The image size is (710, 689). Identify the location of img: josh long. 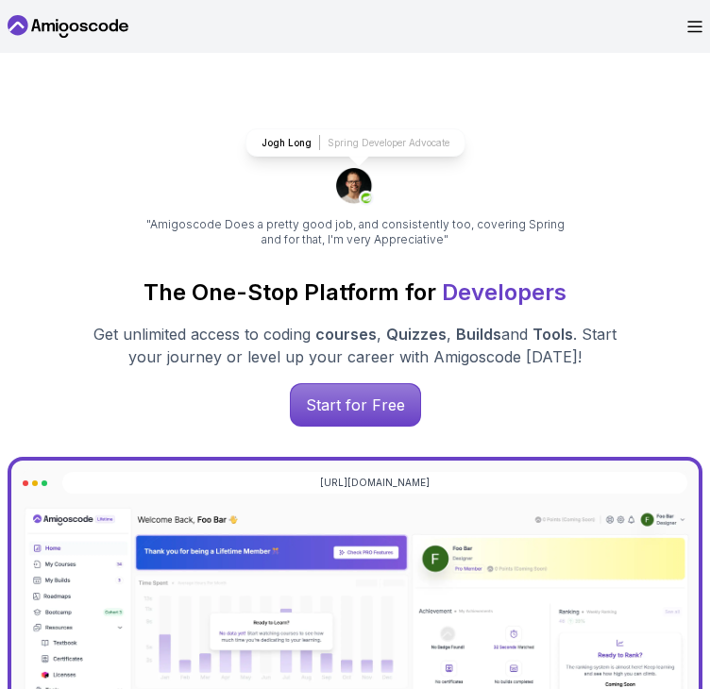
(355, 187).